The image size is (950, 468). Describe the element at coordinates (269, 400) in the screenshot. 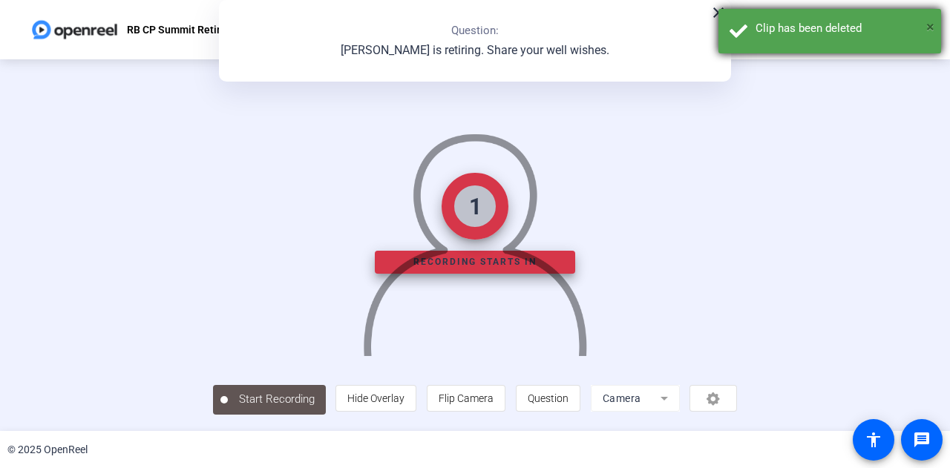

I see `button: Start Recording` at that location.